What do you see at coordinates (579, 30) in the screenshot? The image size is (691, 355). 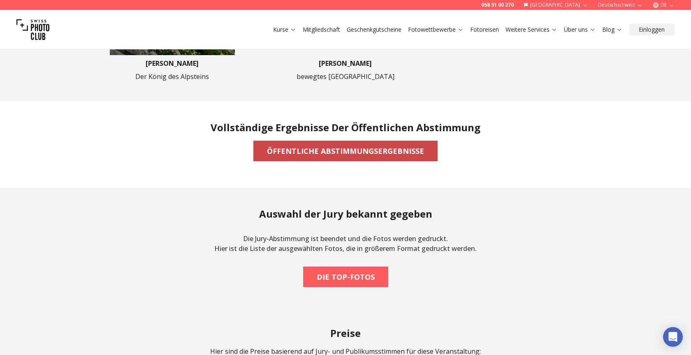 I see `button: Über uns` at bounding box center [579, 30].